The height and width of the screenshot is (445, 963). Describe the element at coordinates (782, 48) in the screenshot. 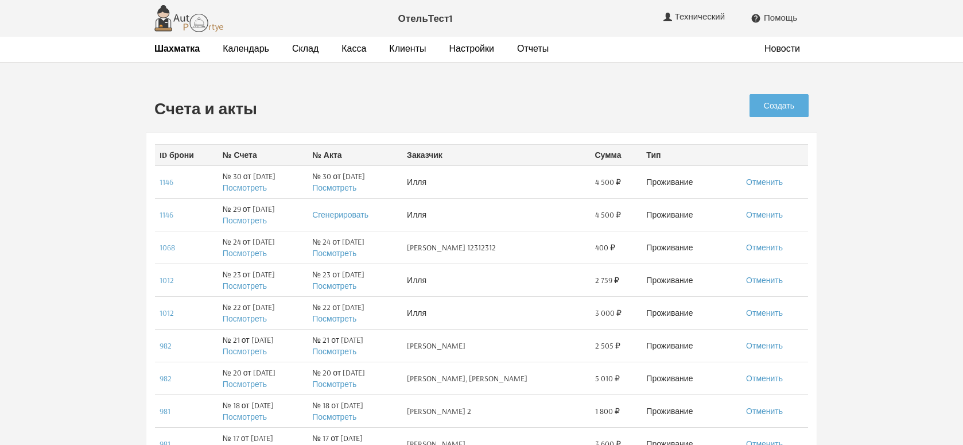

I see `a: Новости` at that location.